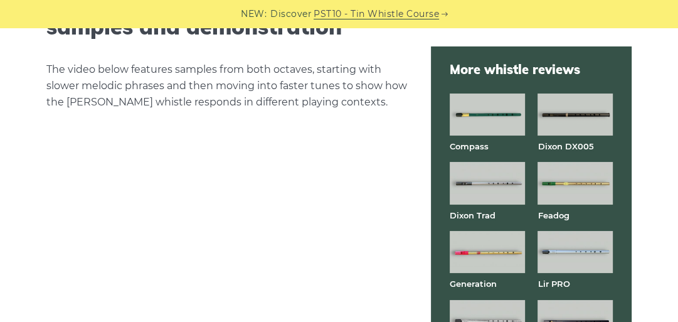 This screenshot has height=322, width=678. Describe the element at coordinates (488, 183) in the screenshot. I see `img: Dixon Trad tin whistle full front view` at that location.